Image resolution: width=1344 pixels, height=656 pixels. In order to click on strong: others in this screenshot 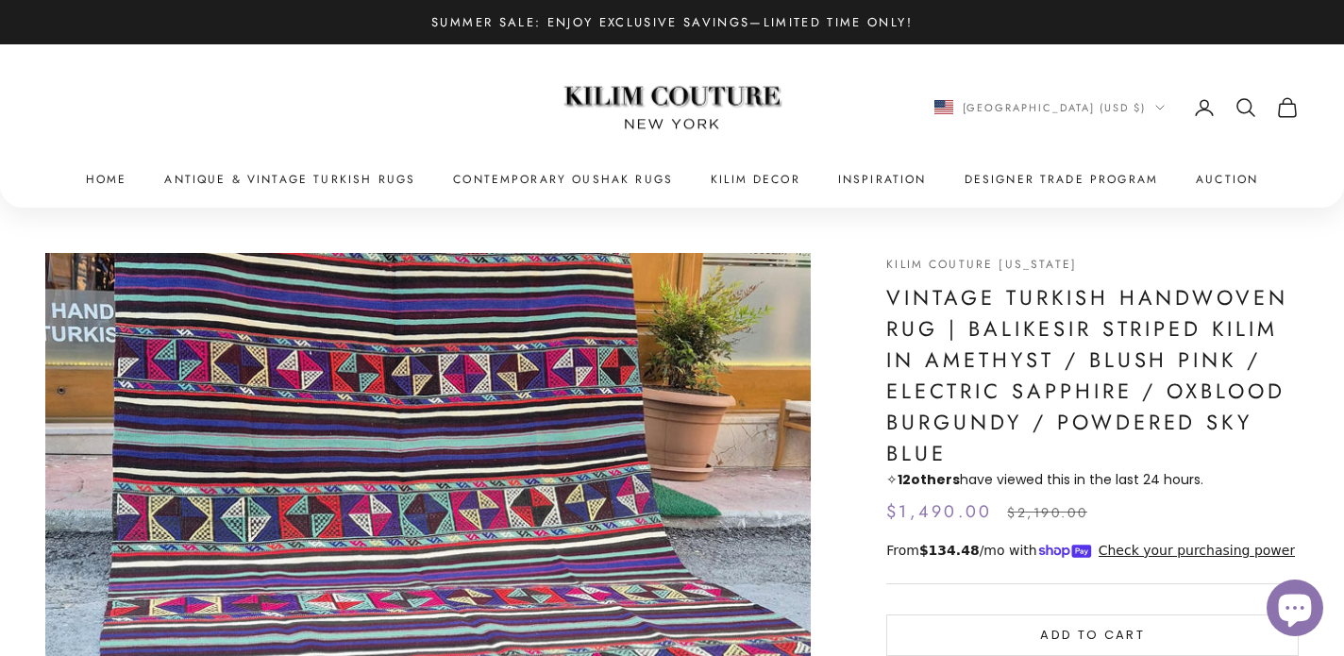, I will do `click(929, 479)`.